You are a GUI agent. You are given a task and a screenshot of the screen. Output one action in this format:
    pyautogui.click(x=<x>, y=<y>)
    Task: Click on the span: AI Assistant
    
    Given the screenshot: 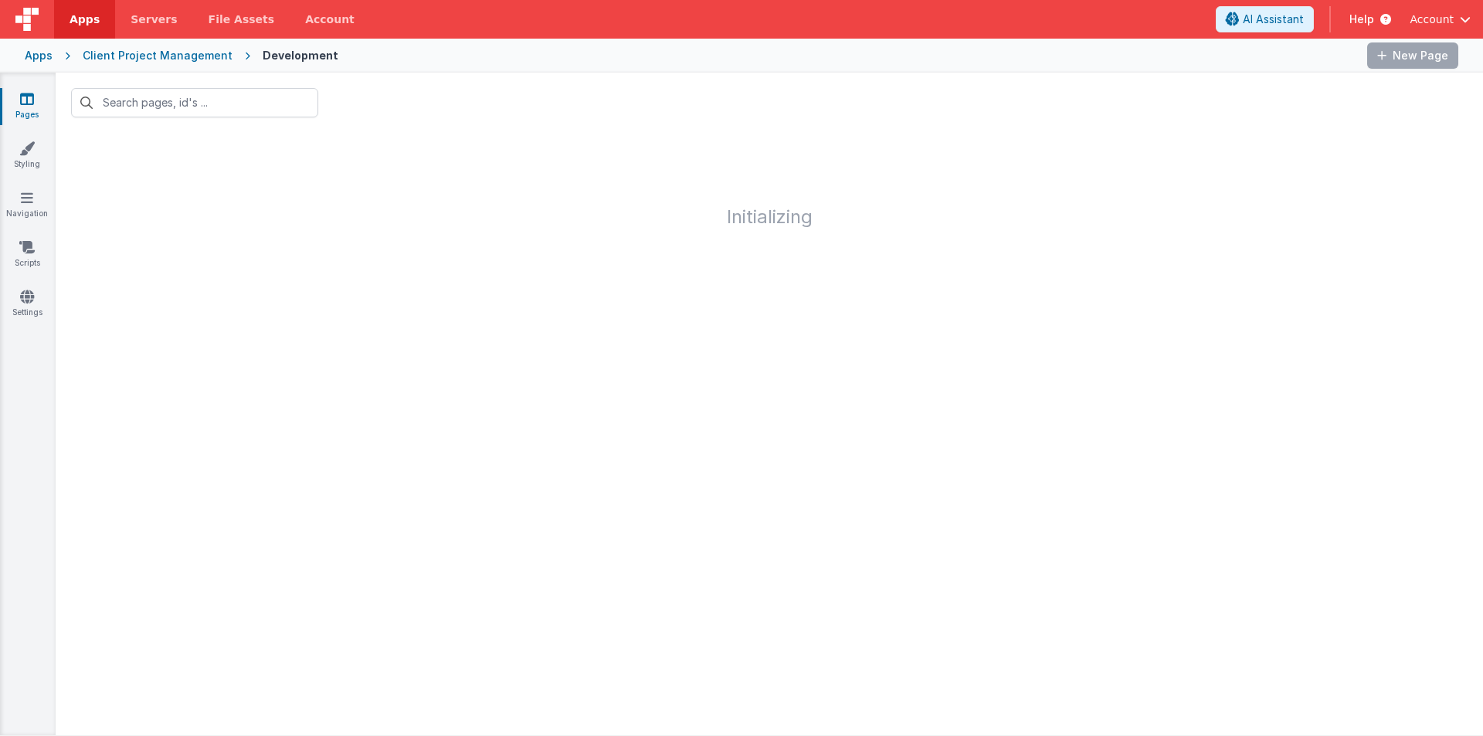 What is the action you would take?
    pyautogui.click(x=1273, y=19)
    